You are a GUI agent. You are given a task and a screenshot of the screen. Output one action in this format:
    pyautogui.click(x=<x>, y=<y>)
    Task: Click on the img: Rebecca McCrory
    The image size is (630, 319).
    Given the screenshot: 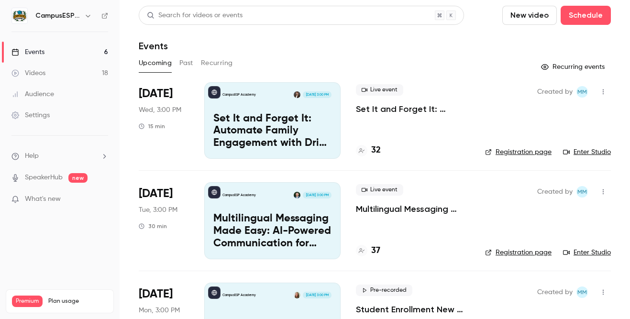 What is the action you would take?
    pyautogui.click(x=297, y=95)
    